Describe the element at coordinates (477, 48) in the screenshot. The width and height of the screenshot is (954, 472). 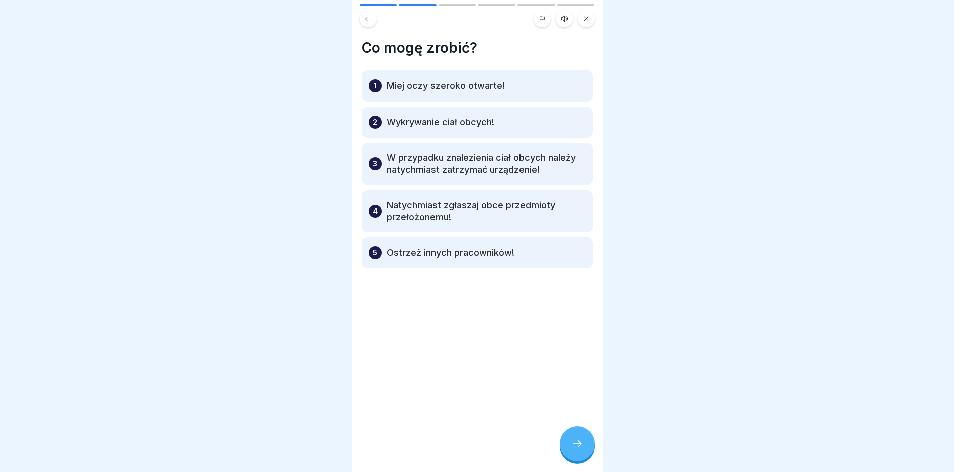
I see `h4: Co mogę zrobić?` at that location.